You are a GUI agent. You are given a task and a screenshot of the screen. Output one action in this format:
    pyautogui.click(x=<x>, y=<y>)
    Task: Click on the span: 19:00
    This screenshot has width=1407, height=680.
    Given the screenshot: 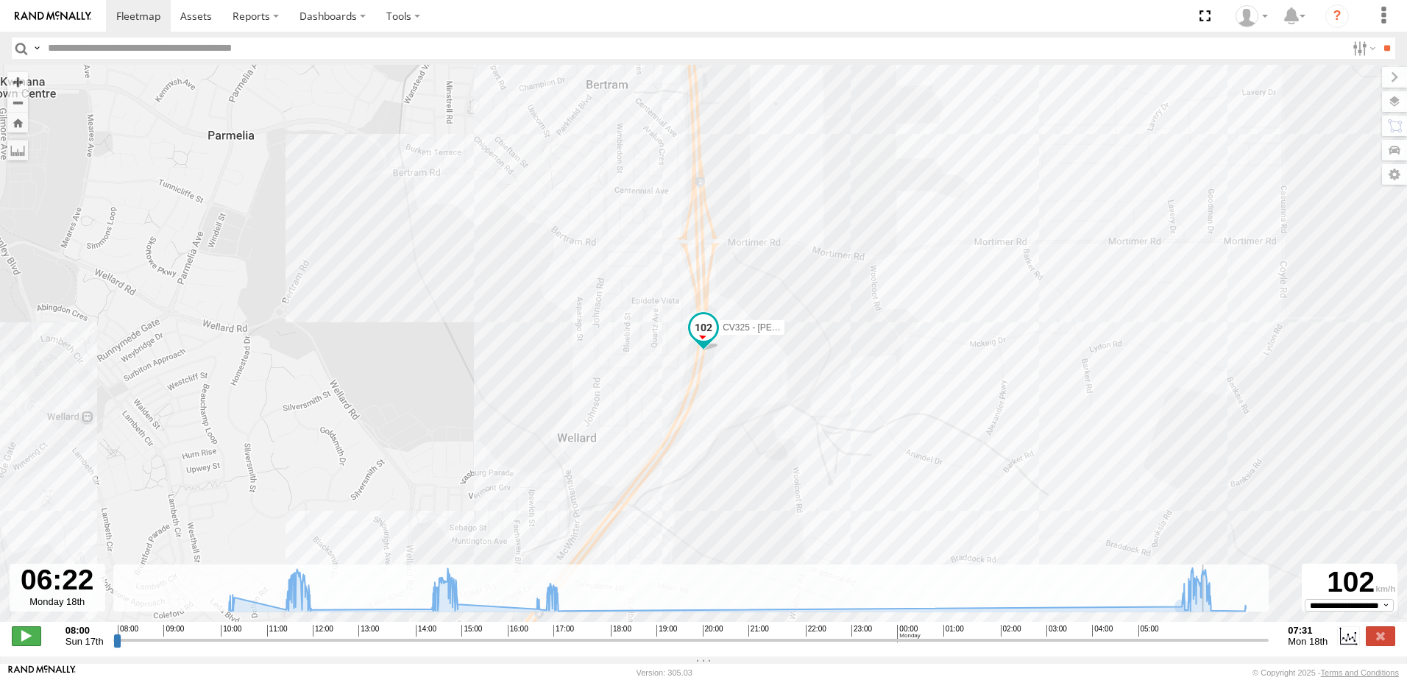 What is the action you would take?
    pyautogui.click(x=667, y=631)
    